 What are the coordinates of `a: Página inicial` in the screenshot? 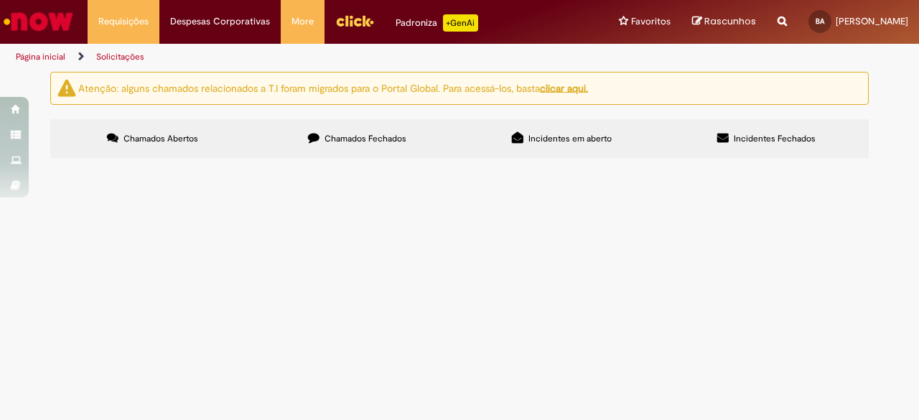 It's located at (40, 57).